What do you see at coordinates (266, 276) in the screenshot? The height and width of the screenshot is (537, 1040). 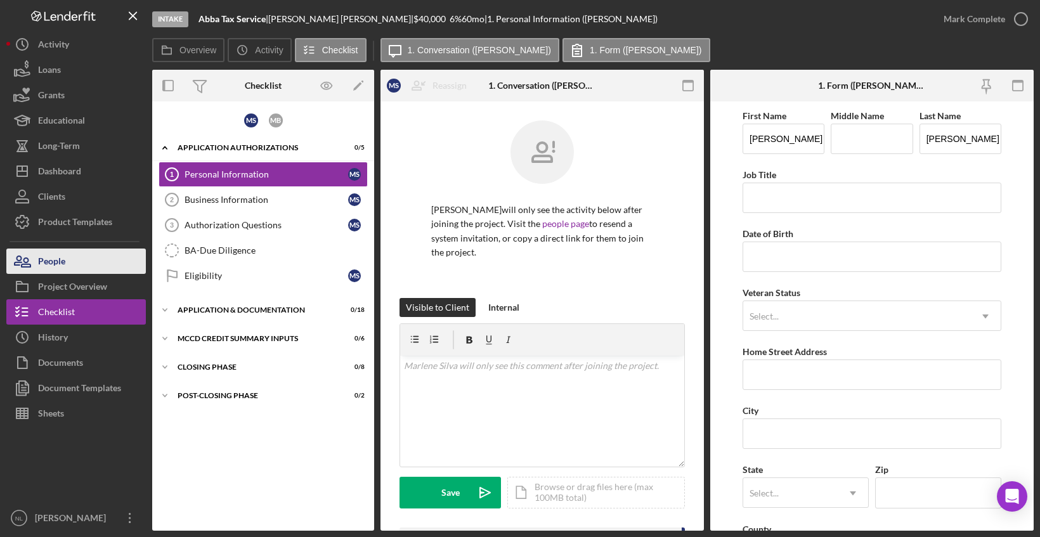 I see `div: Eligibility` at bounding box center [266, 276].